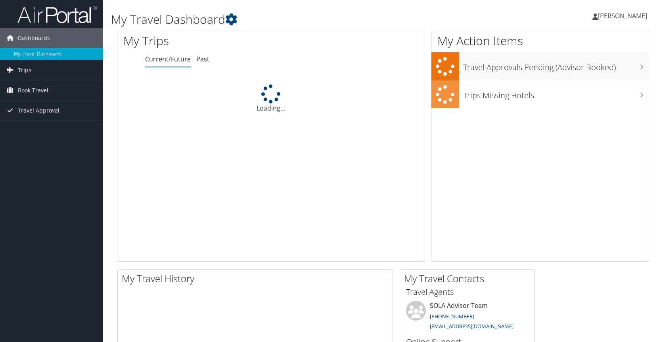 Image resolution: width=663 pixels, height=342 pixels. Describe the element at coordinates (540, 94) in the screenshot. I see `a: Trips Missing Hotels` at that location.